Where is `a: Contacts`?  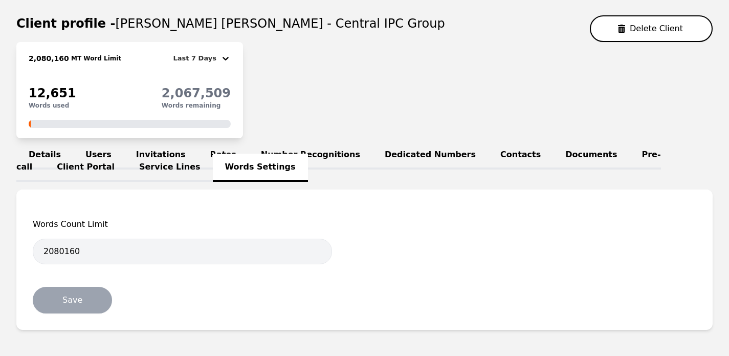
a: Contacts is located at coordinates (520, 155).